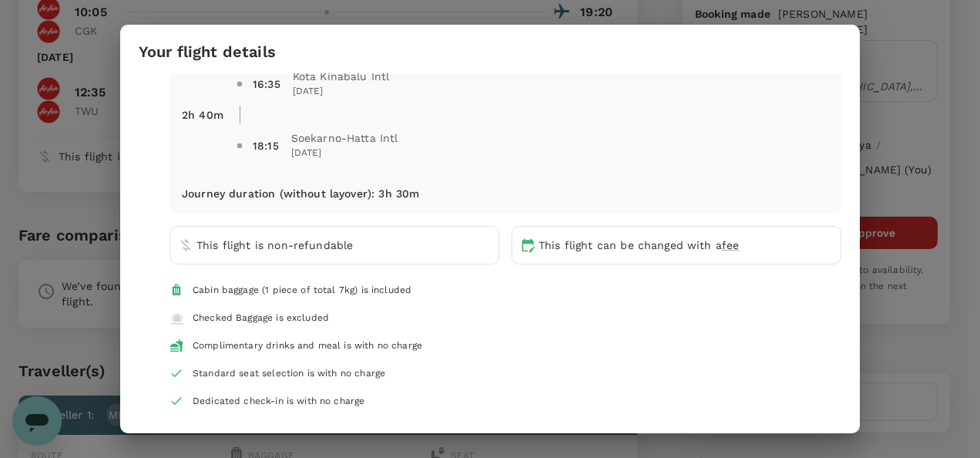 The width and height of the screenshot is (980, 458). Describe the element at coordinates (260, 318) in the screenshot. I see `div: Checked Baggage is excluded` at that location.